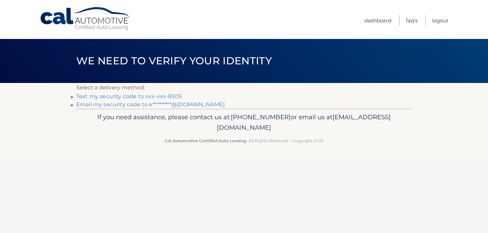  What do you see at coordinates (244, 141) in the screenshot?
I see `p: - All Rights Reserved - Copyright 2025` at bounding box center [244, 141].